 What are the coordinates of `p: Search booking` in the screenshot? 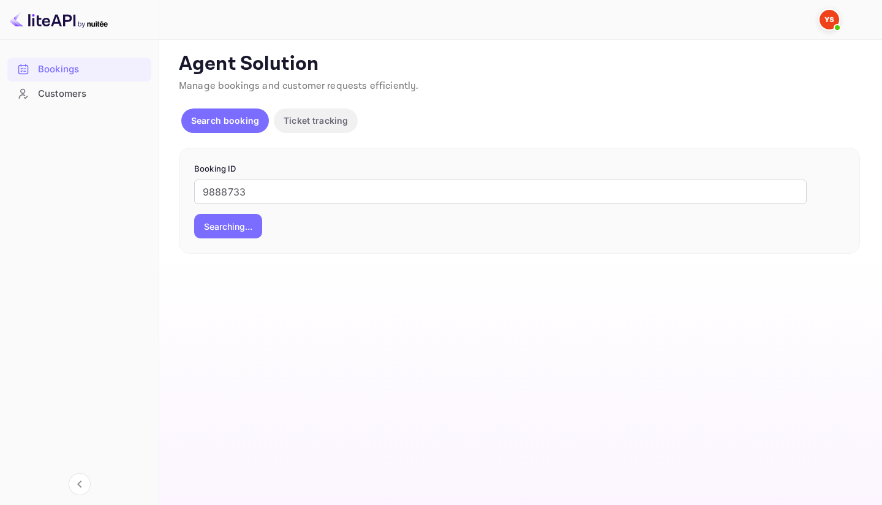 It's located at (225, 120).